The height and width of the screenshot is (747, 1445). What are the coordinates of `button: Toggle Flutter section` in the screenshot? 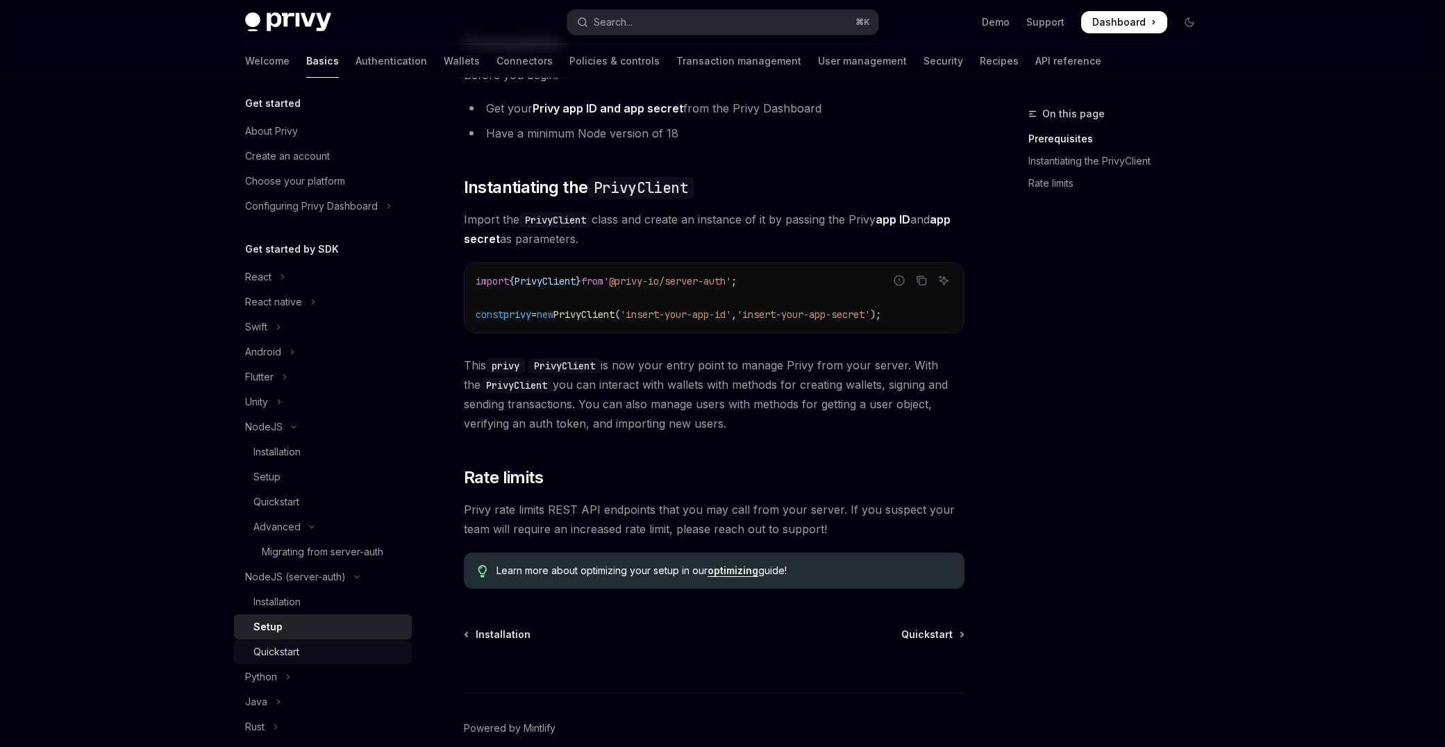 It's located at (323, 377).